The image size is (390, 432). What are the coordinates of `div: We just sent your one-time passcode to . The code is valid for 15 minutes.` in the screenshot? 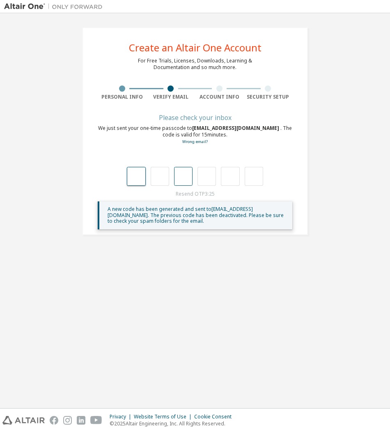 It's located at (195, 135).